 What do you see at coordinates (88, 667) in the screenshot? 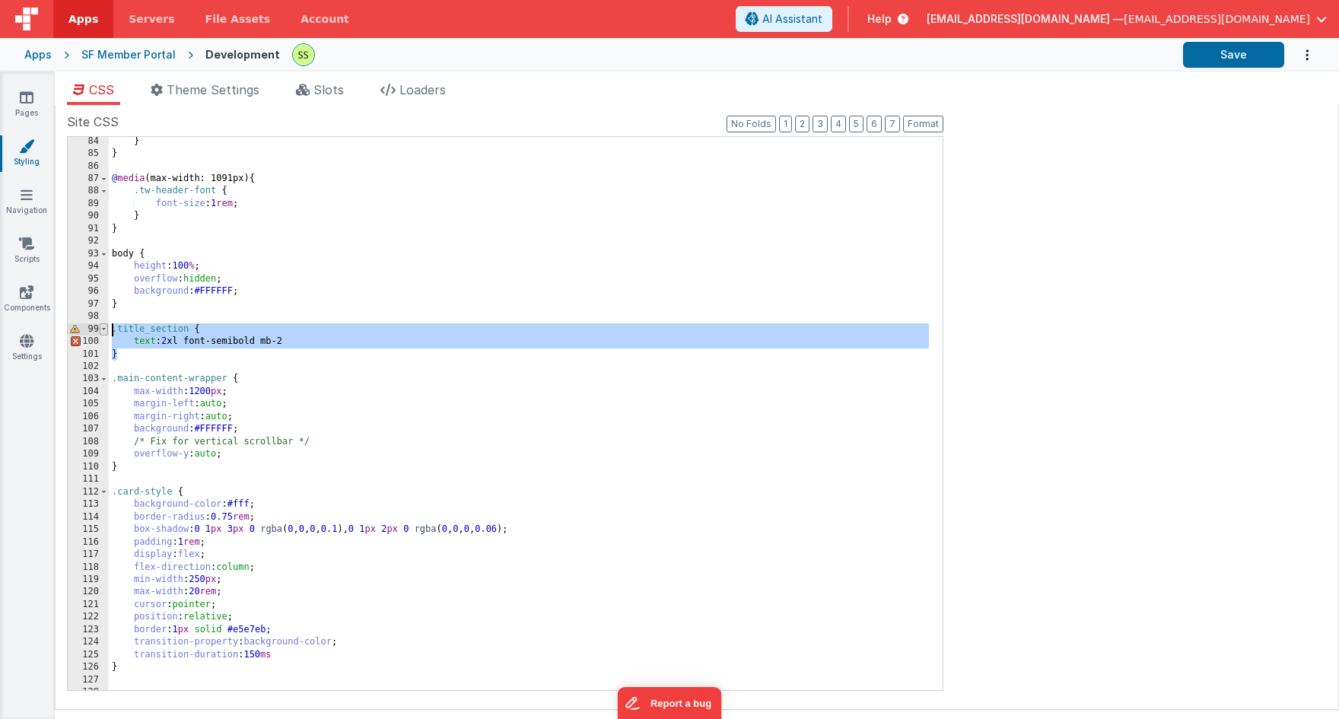
I see `div: 126` at bounding box center [88, 667].